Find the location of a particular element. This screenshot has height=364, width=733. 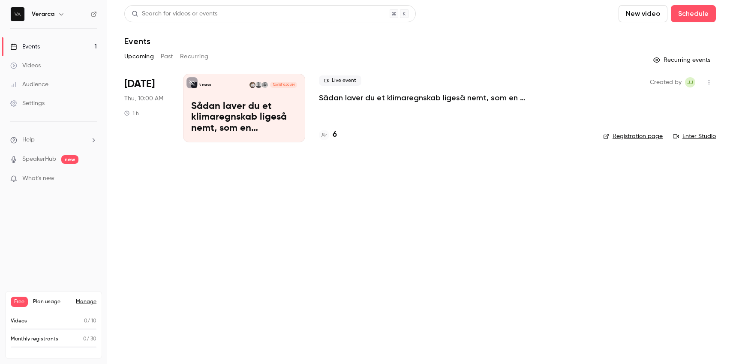

p: Monthly registrants is located at coordinates (34, 339).